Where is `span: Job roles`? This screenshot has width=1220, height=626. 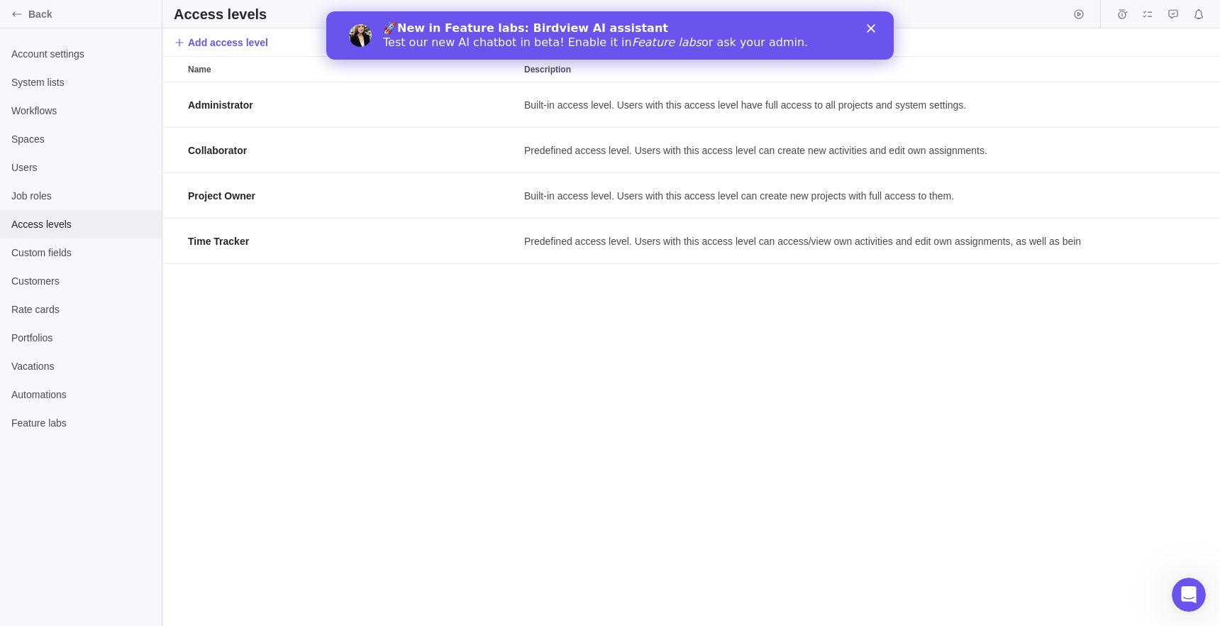
span: Job roles is located at coordinates (81, 196).